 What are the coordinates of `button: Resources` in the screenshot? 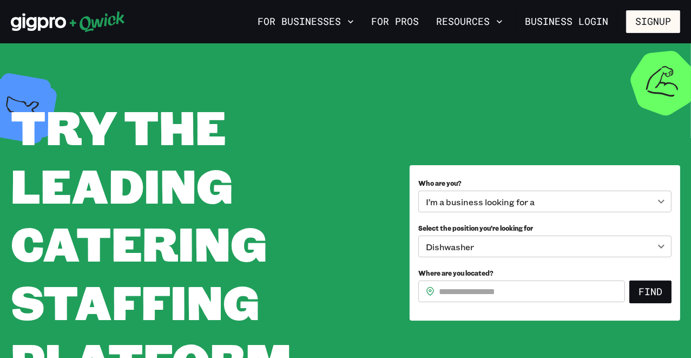 It's located at (469, 22).